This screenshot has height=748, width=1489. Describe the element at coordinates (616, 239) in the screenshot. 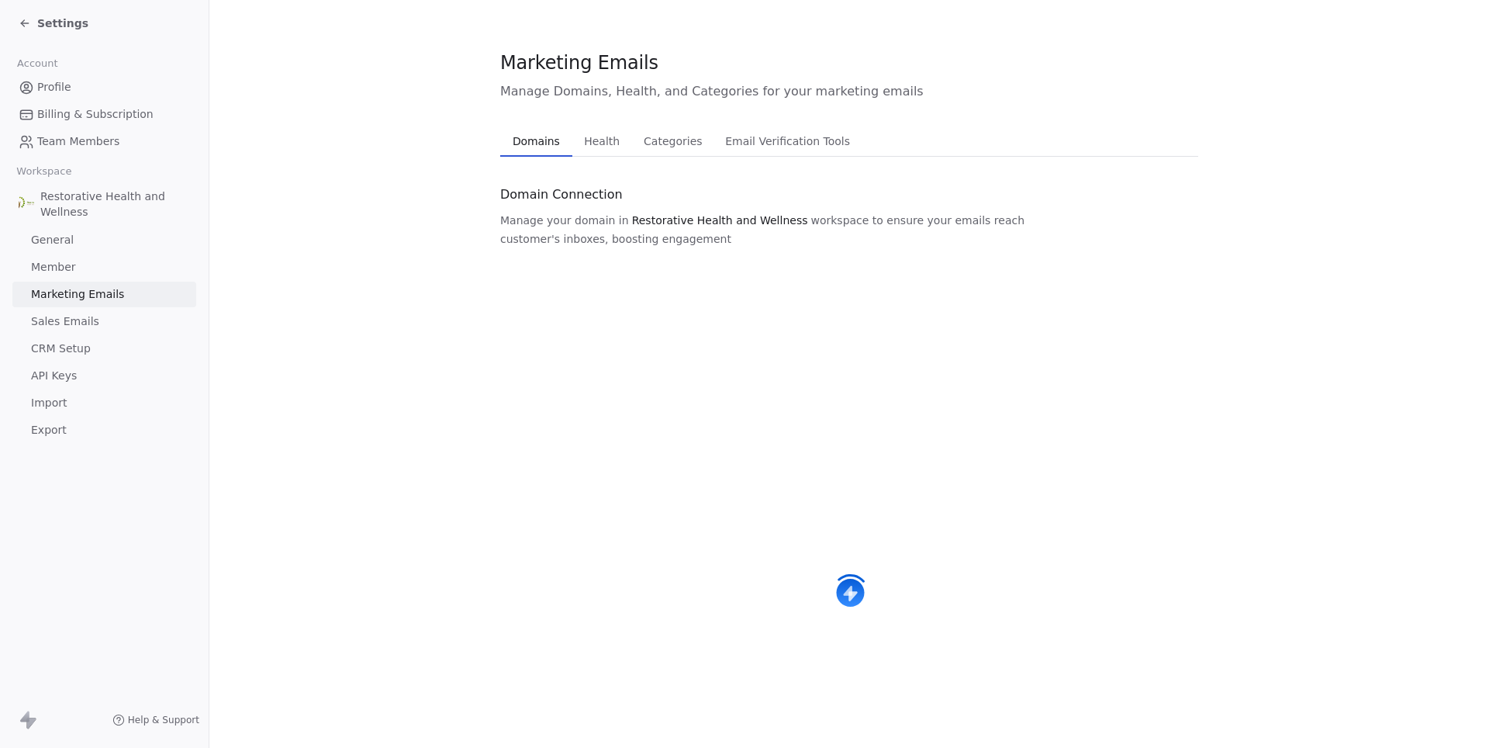

I see `span: customer's inboxes, boosting engagement` at that location.